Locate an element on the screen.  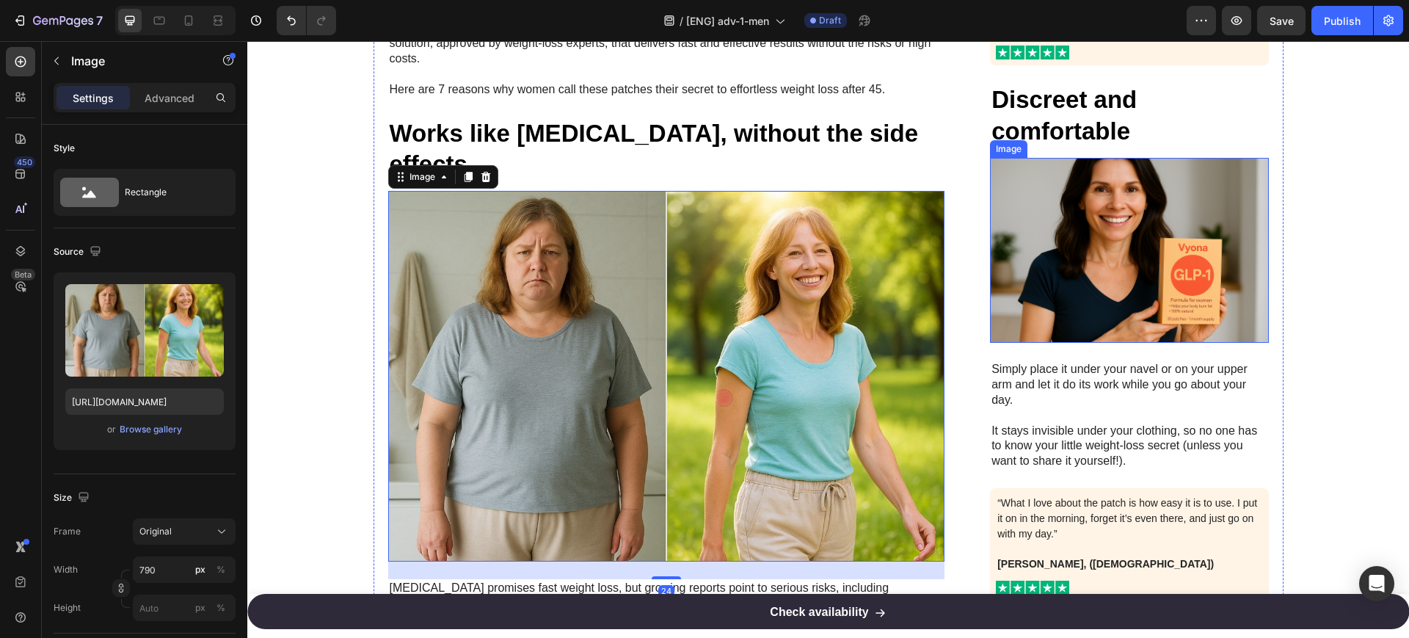
div: Open Intercom Messenger is located at coordinates (1377, 584).